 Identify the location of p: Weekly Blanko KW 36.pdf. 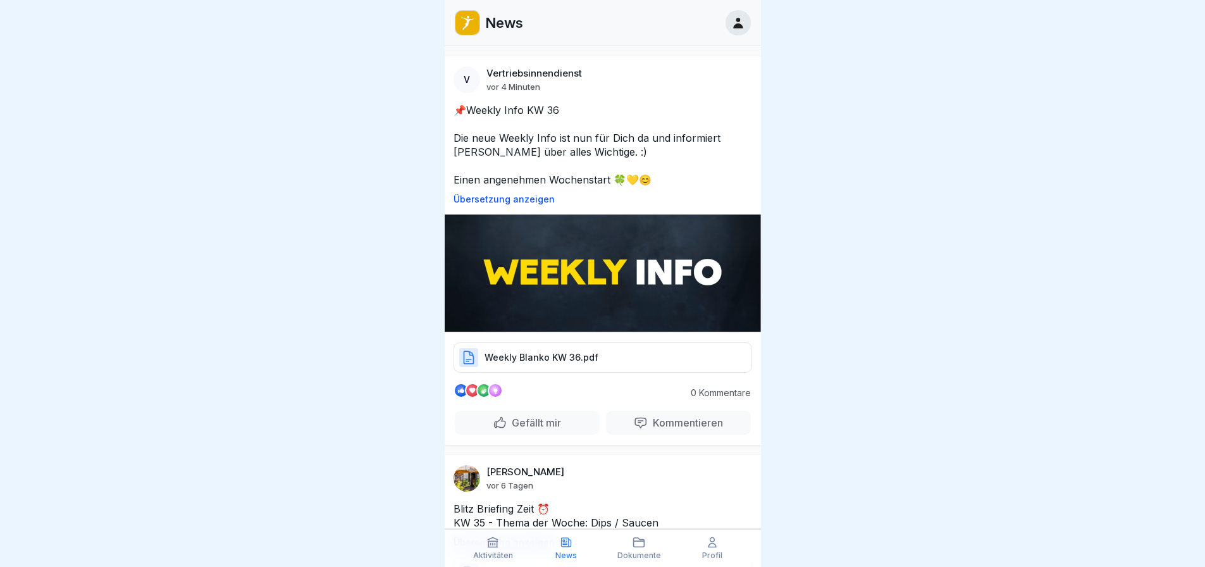
(542, 357).